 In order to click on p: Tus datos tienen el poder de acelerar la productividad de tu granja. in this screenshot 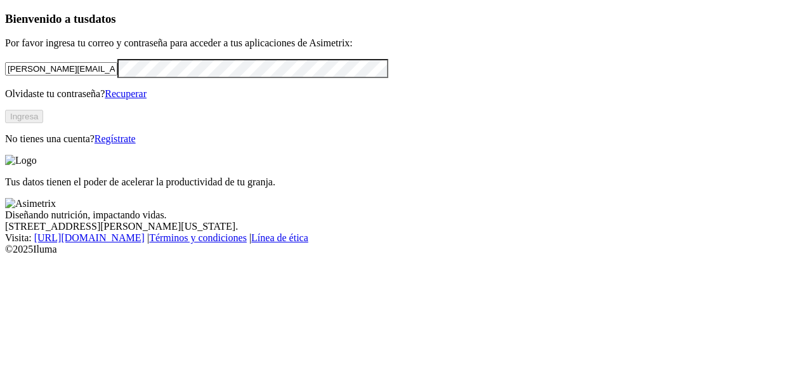, I will do `click(404, 182)`.